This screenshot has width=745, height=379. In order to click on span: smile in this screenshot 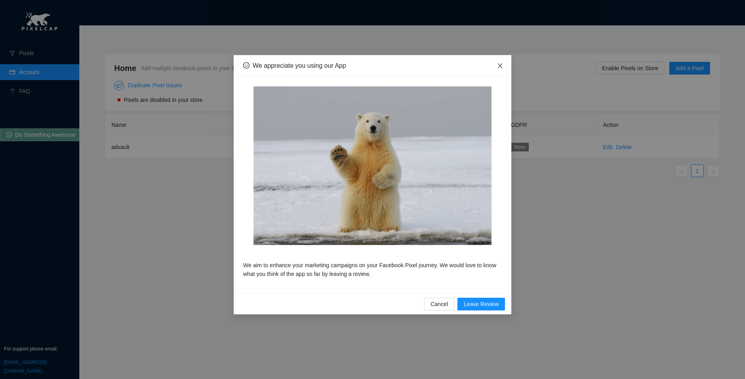, I will do `click(246, 65)`.